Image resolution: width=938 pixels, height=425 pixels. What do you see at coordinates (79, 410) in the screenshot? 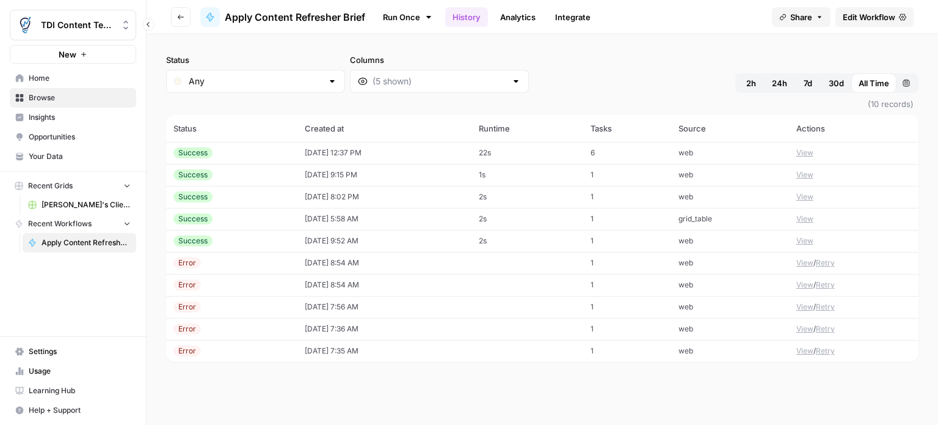
I see `span: Help + Support` at bounding box center [79, 410].